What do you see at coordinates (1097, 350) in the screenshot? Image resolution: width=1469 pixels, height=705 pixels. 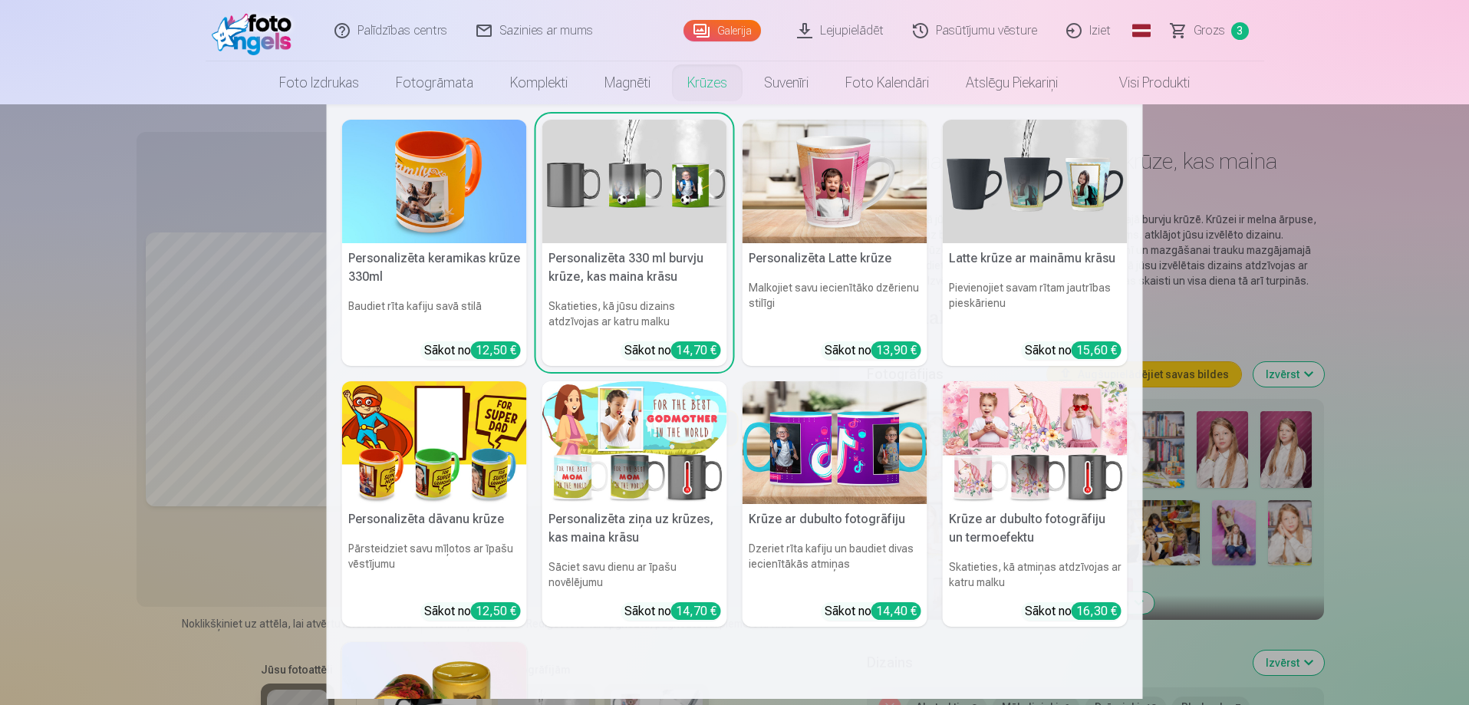 I see `div: 15,60 €` at bounding box center [1097, 350].